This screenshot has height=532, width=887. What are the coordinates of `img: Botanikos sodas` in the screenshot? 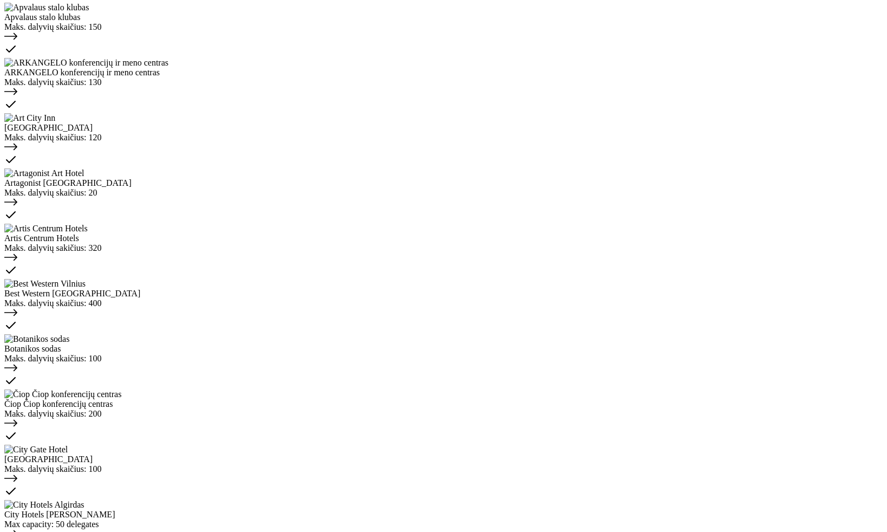 It's located at (37, 339).